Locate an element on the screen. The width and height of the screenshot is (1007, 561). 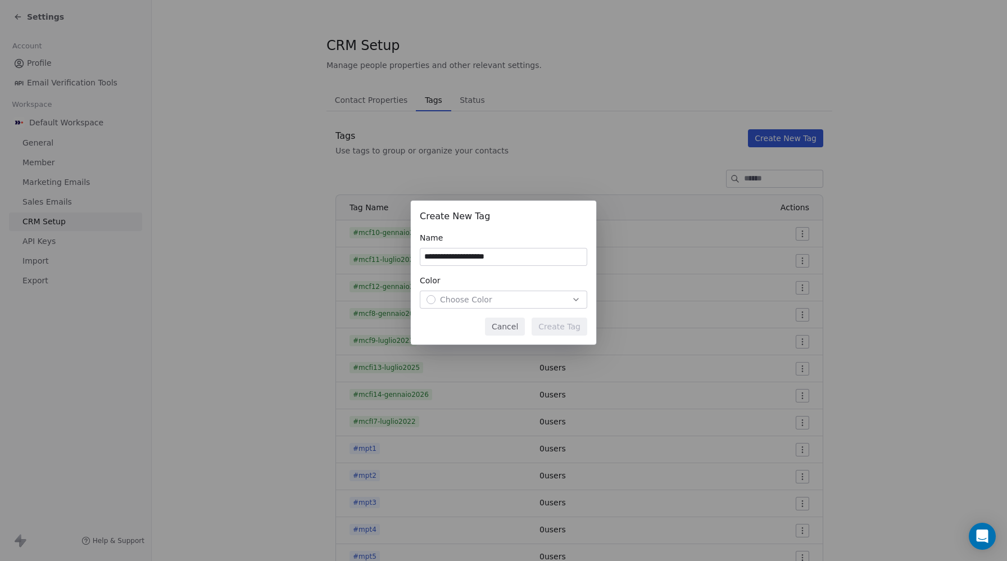
button: Cancel is located at coordinates (505, 326).